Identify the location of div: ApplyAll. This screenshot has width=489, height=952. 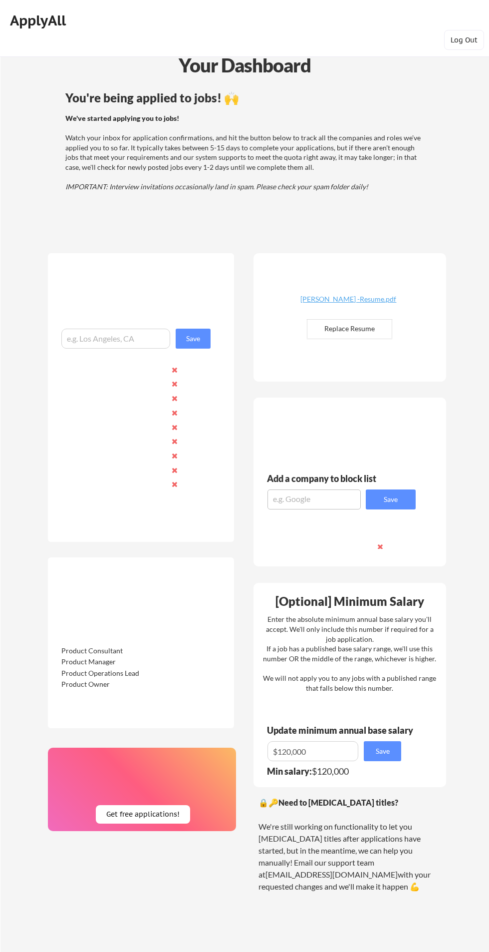
(39, 20).